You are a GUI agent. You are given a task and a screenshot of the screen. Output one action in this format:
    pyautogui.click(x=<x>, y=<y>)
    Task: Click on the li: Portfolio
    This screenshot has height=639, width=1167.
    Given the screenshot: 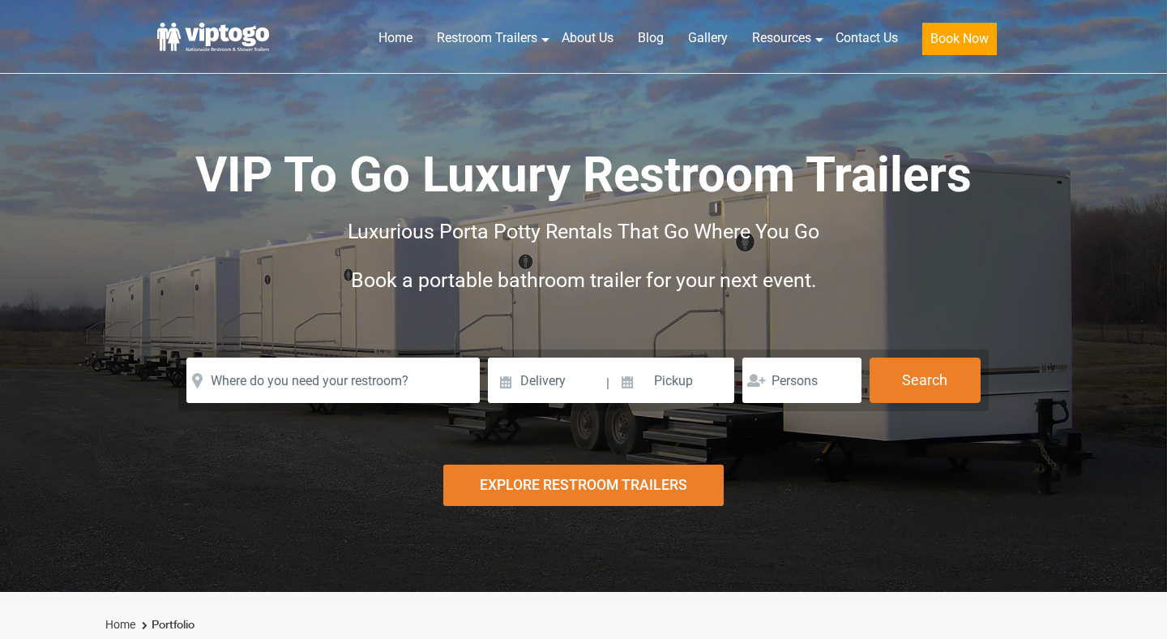 What is the action you would take?
    pyautogui.click(x=166, y=625)
    